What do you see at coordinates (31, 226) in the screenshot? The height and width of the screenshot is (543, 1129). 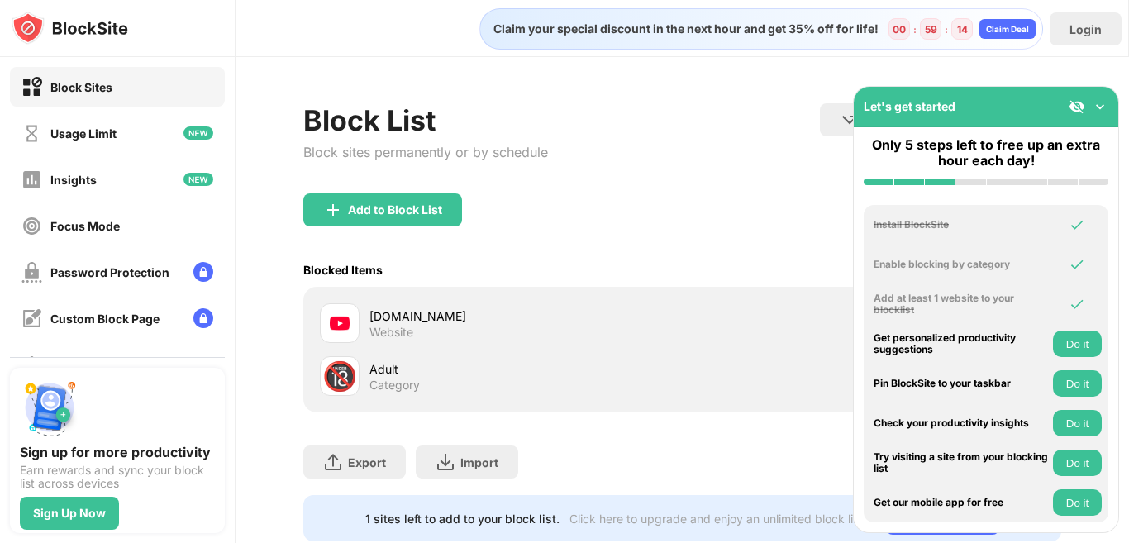 I see `img: focus-off.svg` at bounding box center [31, 226].